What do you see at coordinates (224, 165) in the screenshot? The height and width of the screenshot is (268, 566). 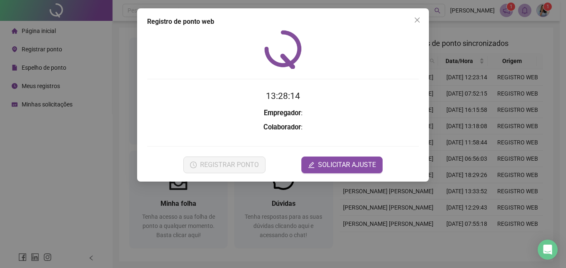 I see `button: REGISTRAR PONTO` at bounding box center [224, 165].